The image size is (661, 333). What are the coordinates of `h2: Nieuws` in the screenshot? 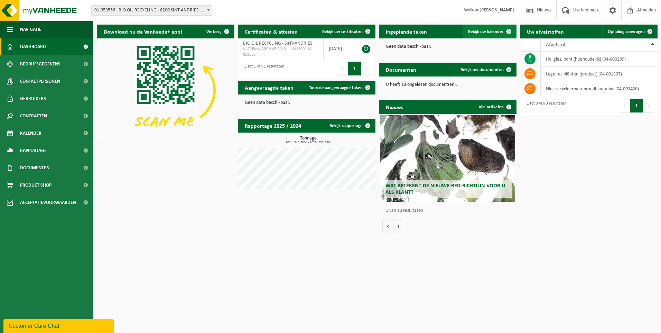 It's located at (395, 107).